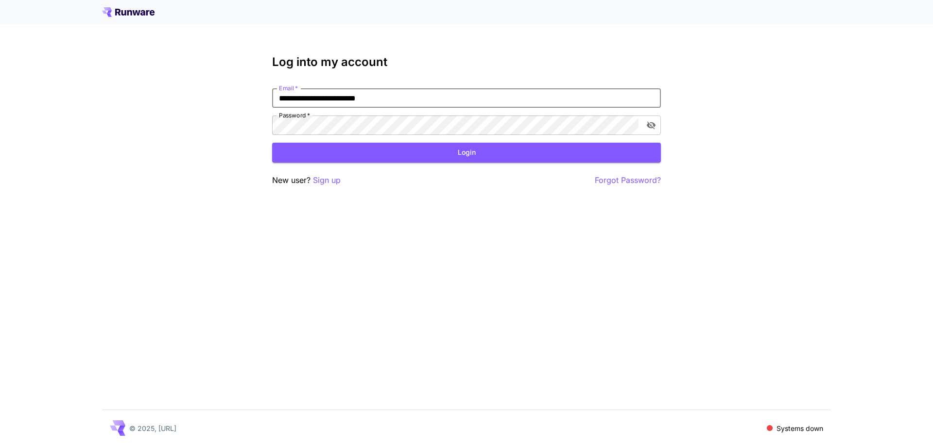  I want to click on h3: Log into my account, so click(466, 62).